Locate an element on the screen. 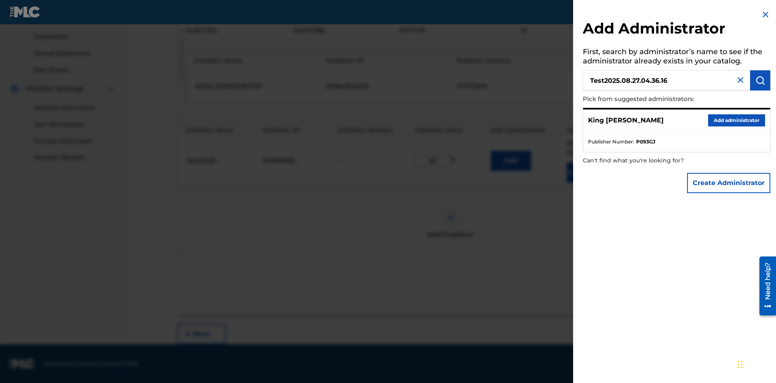  div: Open Resource Center is located at coordinates (14, 33).